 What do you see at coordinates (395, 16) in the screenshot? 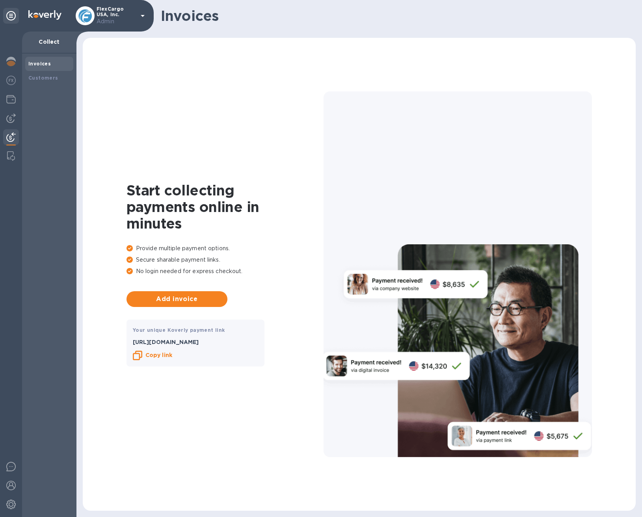
I see `h1: Invoices` at bounding box center [395, 16].